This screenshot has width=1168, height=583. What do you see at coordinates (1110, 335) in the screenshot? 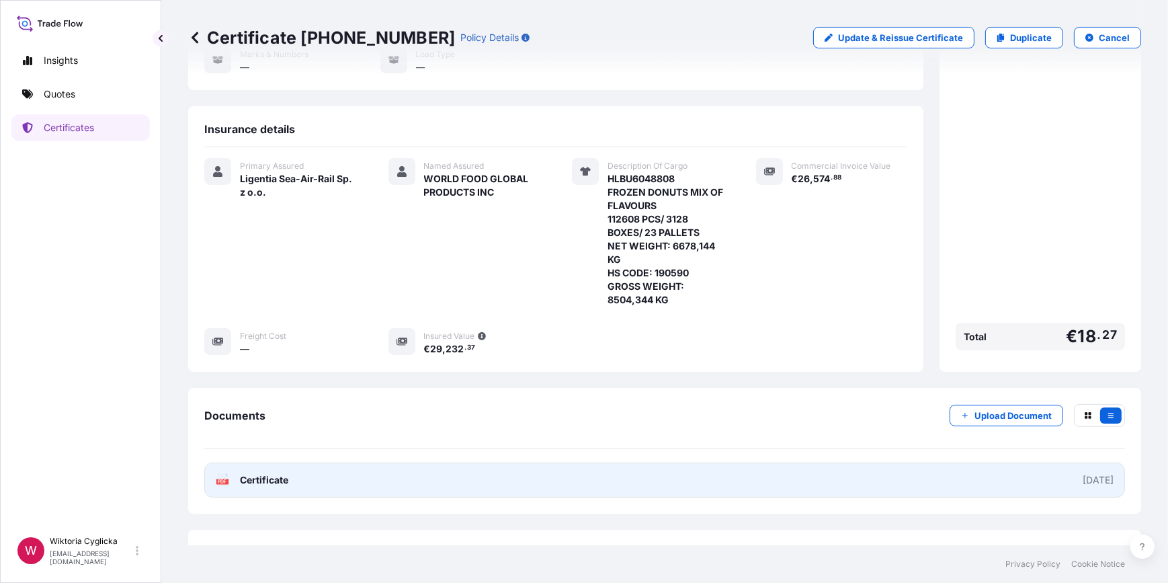
I see `span: 27` at bounding box center [1110, 335].